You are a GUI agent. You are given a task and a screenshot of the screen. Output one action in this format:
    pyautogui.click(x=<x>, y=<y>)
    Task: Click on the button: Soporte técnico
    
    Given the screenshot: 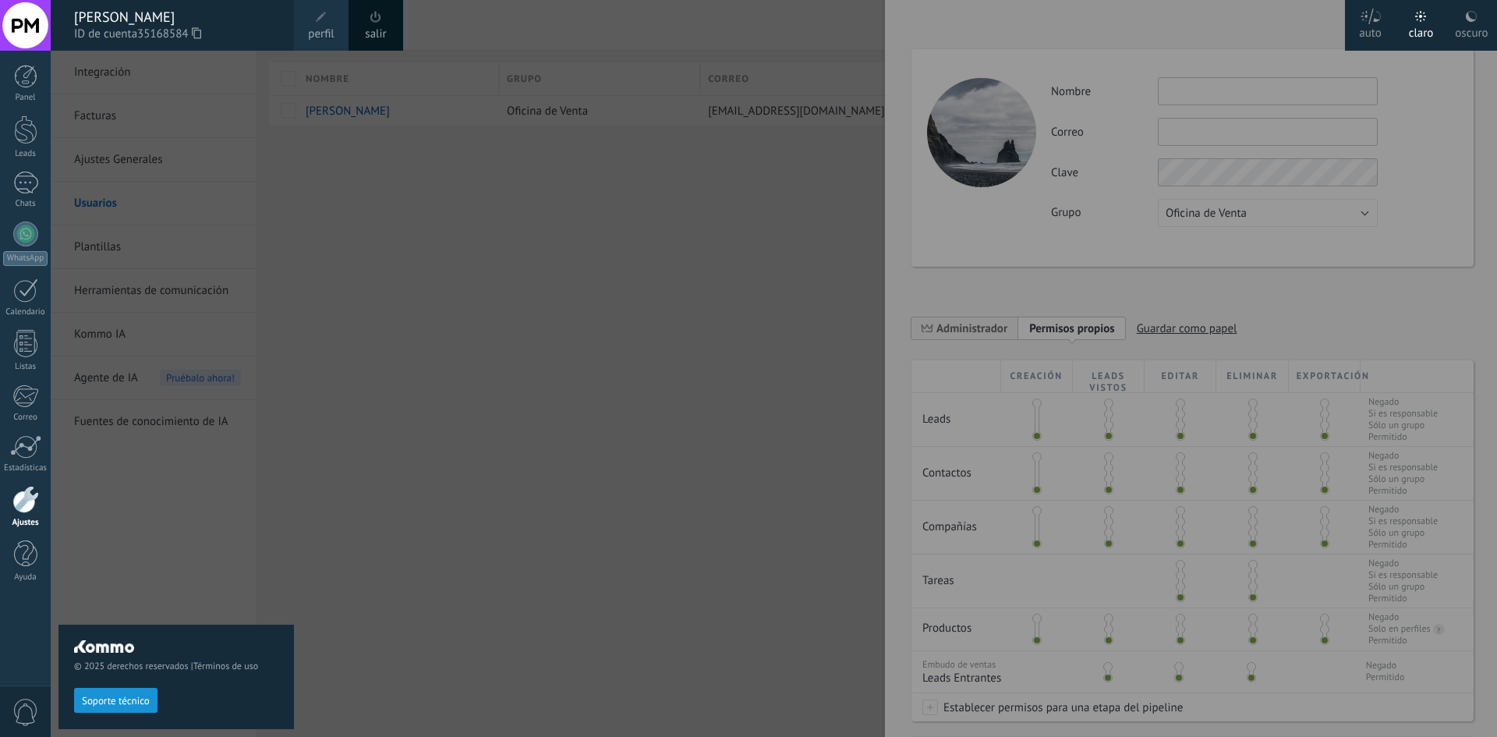 What is the action you would take?
    pyautogui.click(x=115, y=700)
    